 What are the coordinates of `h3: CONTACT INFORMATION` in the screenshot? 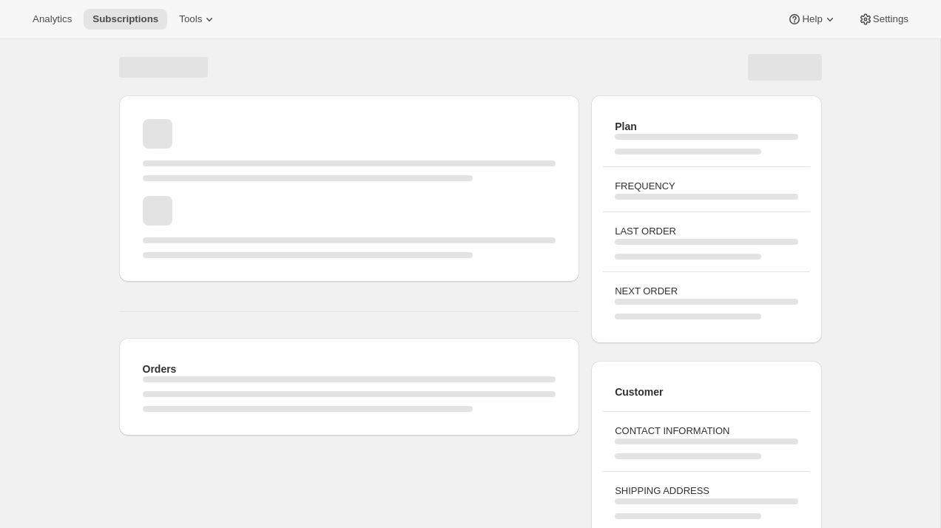 It's located at (706, 431).